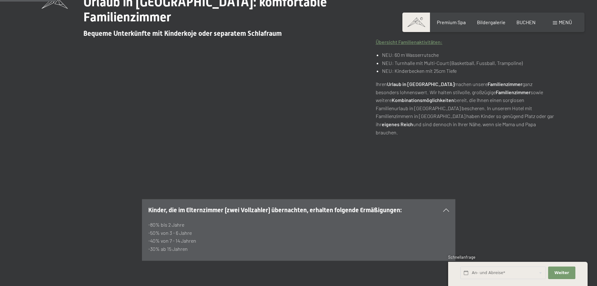 This screenshot has width=597, height=286. What do you see at coordinates (491, 22) in the screenshot?
I see `a: Bildergalerie` at bounding box center [491, 22].